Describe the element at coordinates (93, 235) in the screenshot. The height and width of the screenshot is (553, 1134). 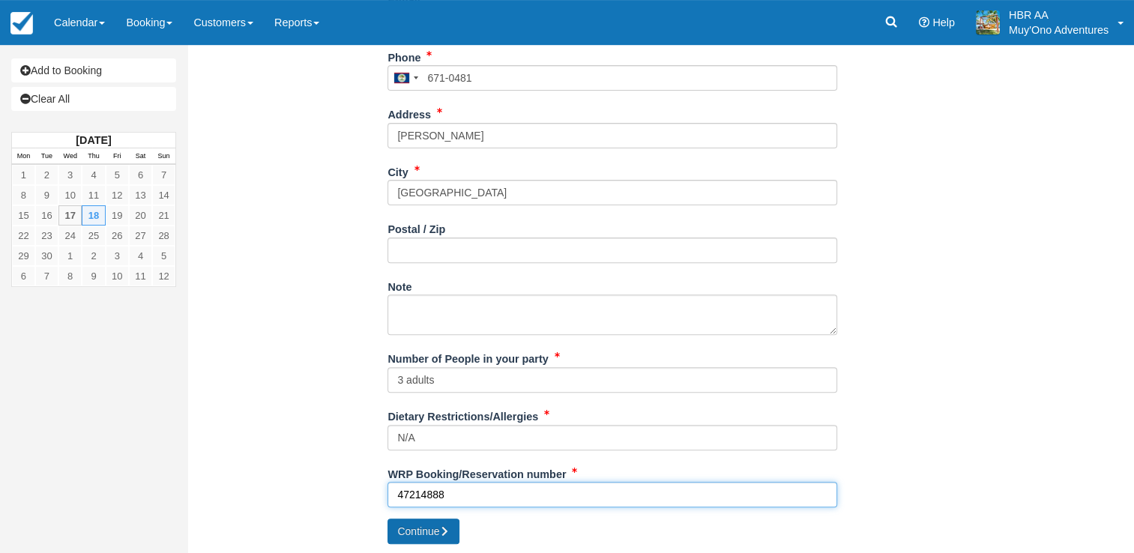
I see `a: 25` at that location.